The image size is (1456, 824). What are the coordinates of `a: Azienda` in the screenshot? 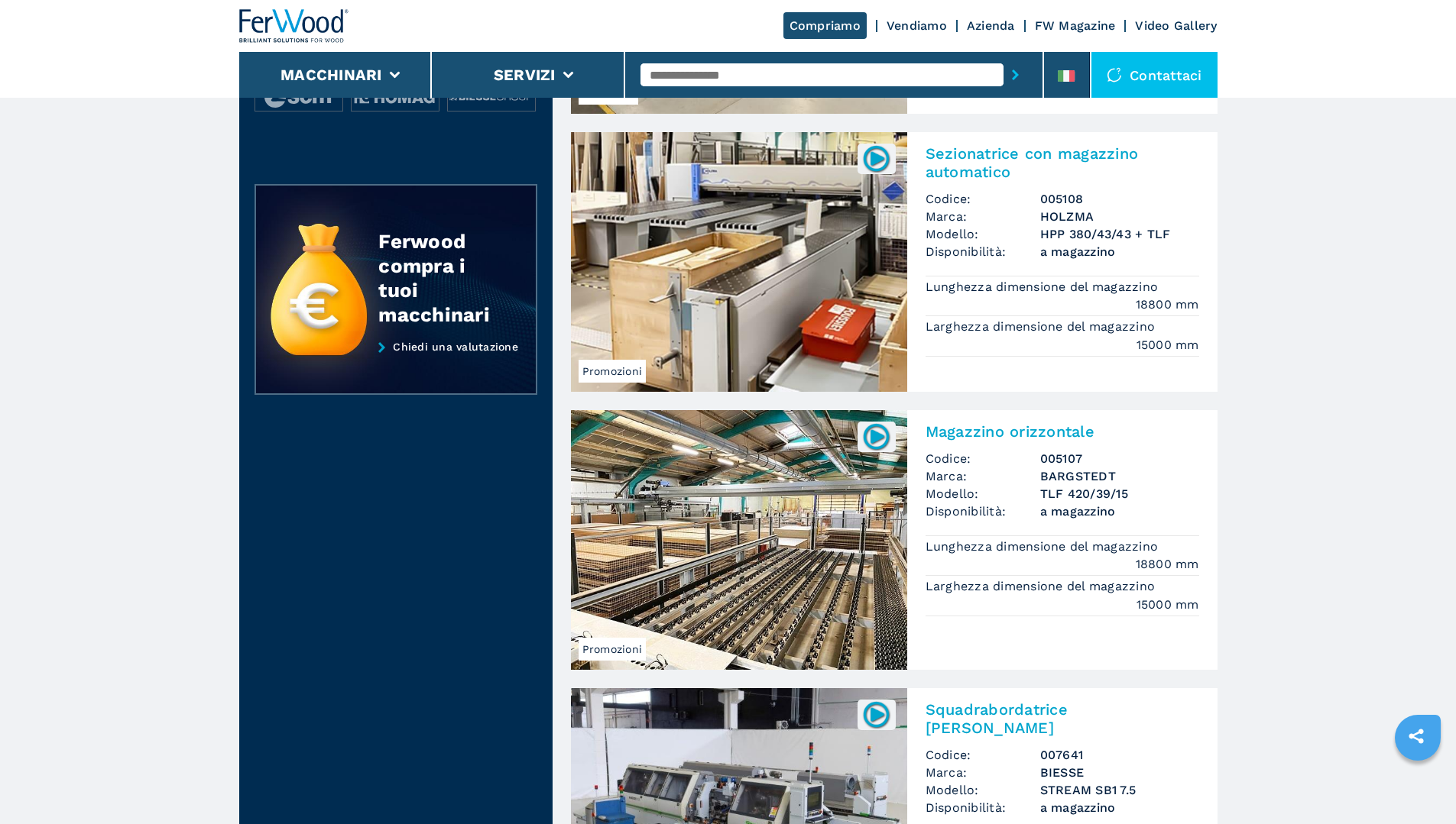 It's located at (991, 25).